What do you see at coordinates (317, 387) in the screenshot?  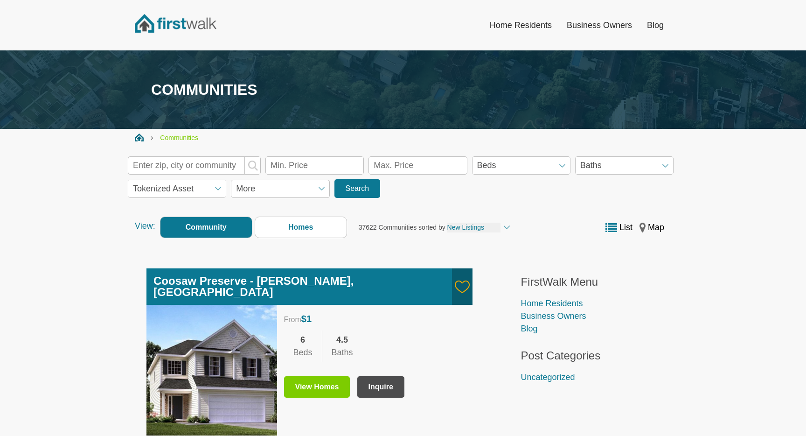 I see `a: View Homes` at bounding box center [317, 387].